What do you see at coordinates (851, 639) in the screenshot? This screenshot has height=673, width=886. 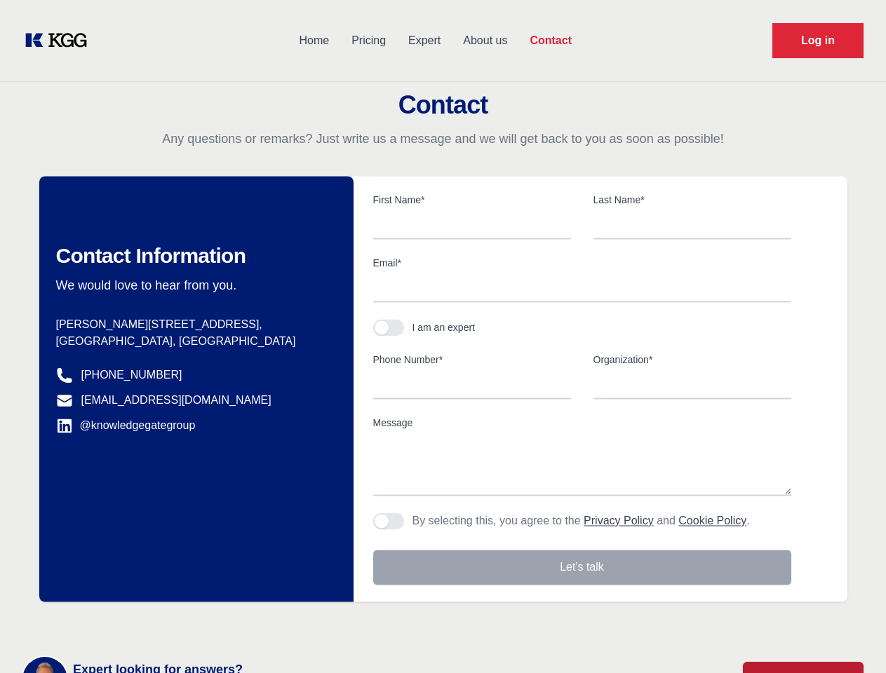 I see `div: Chat Widget` at bounding box center [851, 639].